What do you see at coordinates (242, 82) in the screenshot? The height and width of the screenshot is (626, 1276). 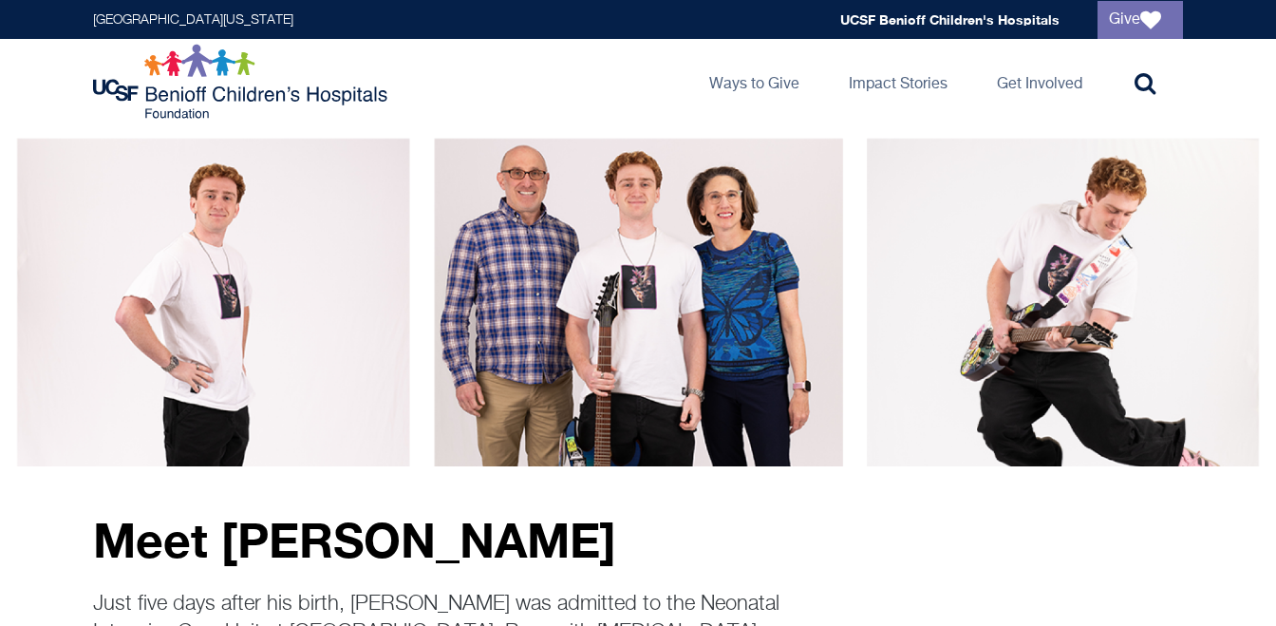 I see `img: Logo for UCSF Benioff Children's Hospitals Foundation` at bounding box center [242, 82].